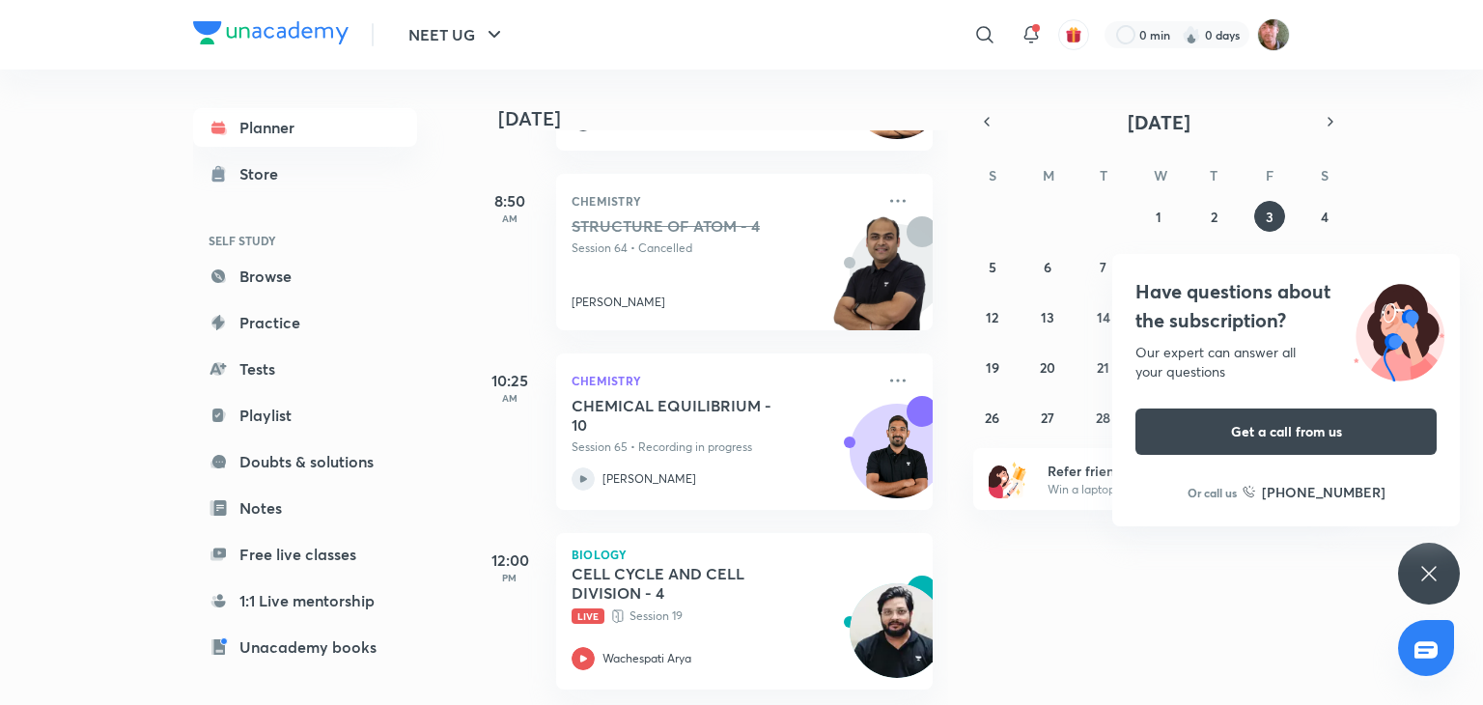  What do you see at coordinates (1104, 367) in the screenshot?
I see `button: October 21, 2025` at bounding box center [1104, 367].